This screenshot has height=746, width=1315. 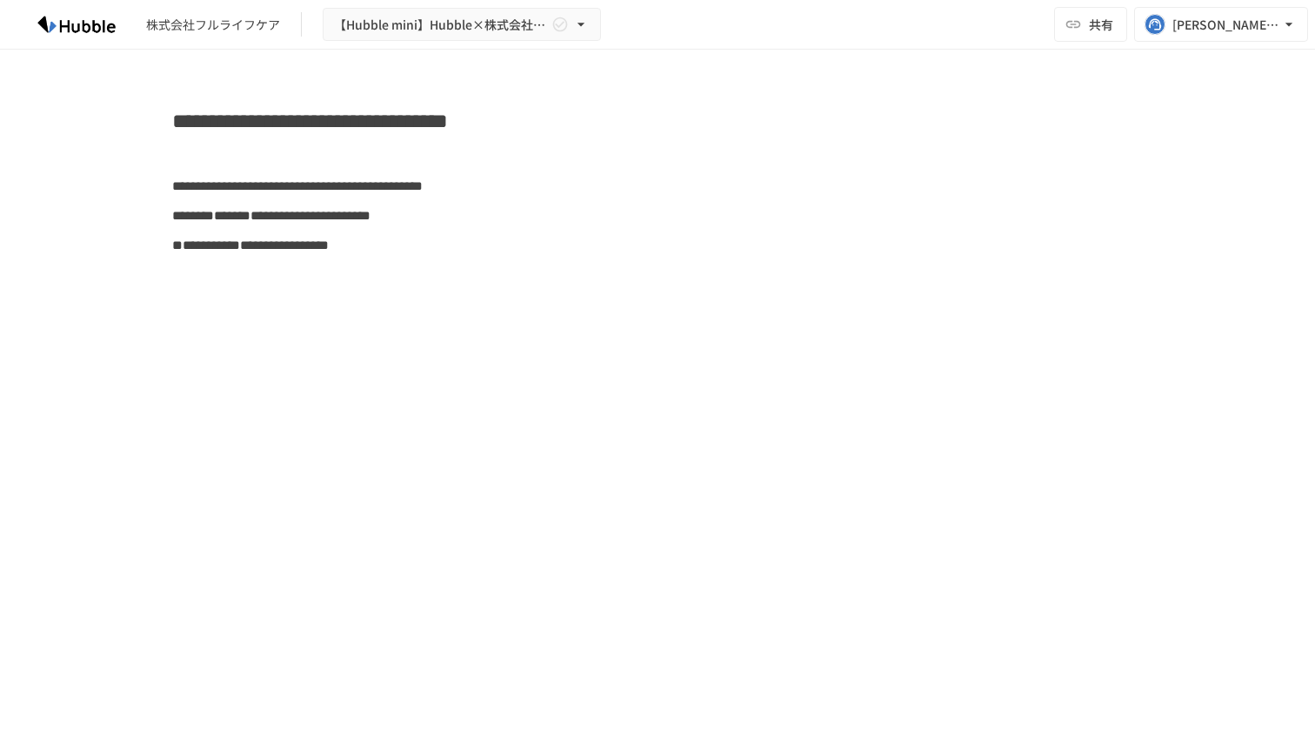 What do you see at coordinates (213, 24) in the screenshot?
I see `div: 株式会社フルライフケア` at bounding box center [213, 24].